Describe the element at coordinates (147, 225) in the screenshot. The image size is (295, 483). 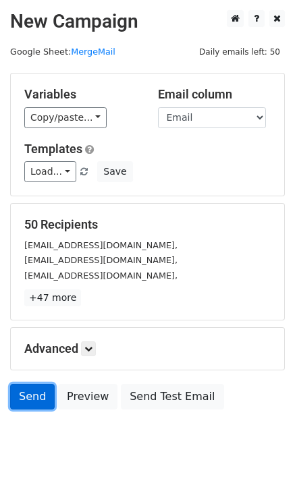
I see `h5: 50 Recipients` at that location.